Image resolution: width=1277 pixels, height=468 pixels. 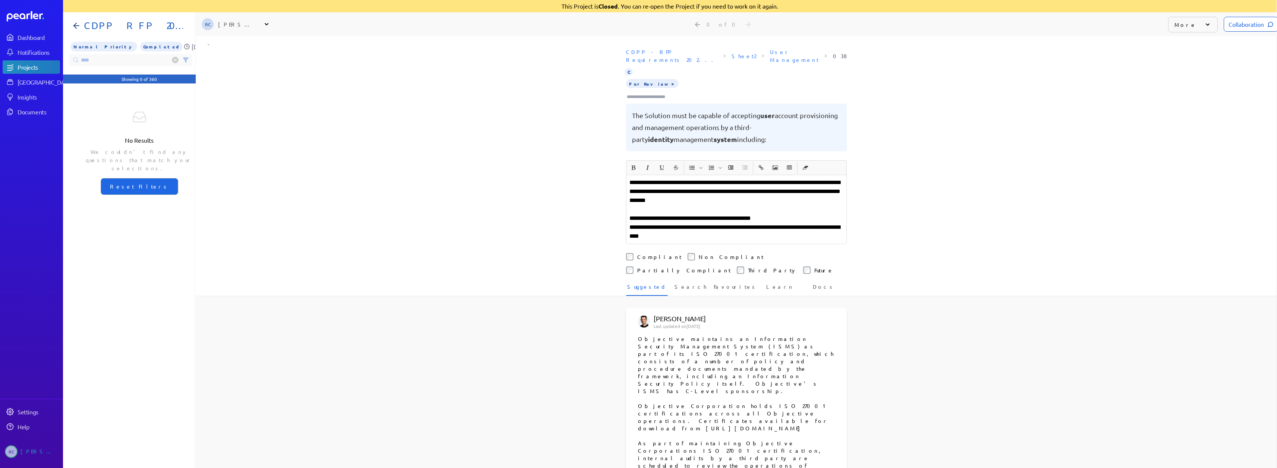 What do you see at coordinates (647, 168) in the screenshot?
I see `button: Italic` at bounding box center [647, 168].